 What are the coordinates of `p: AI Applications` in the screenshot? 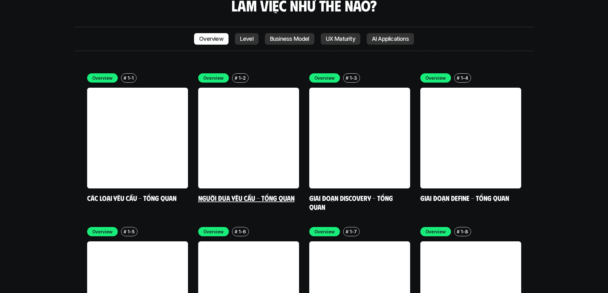 It's located at (390, 39).